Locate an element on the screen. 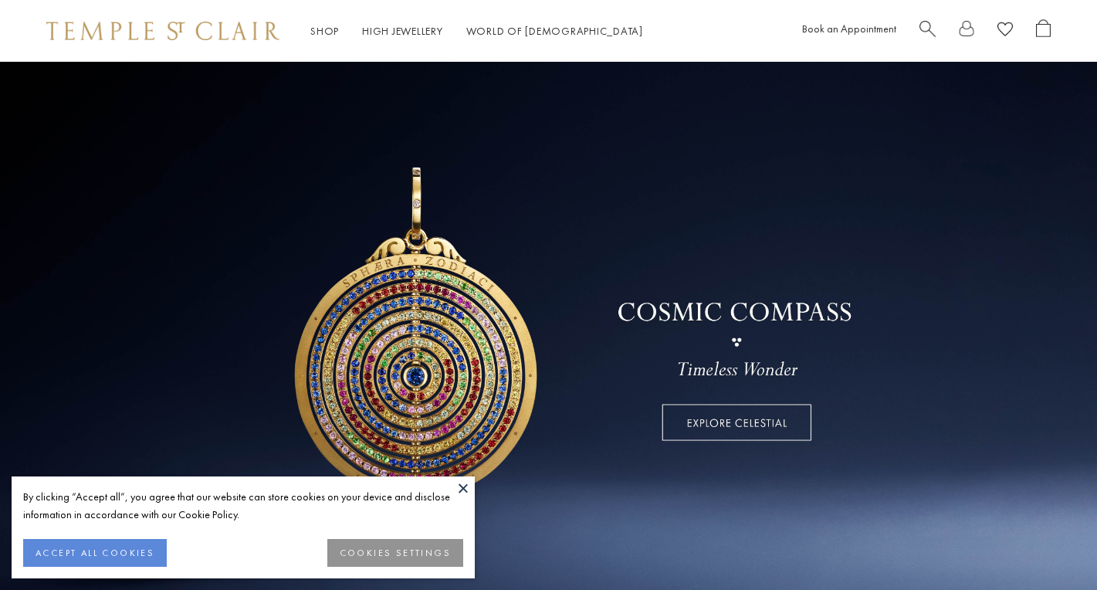 Image resolution: width=1097 pixels, height=590 pixels. button: ACCEPT ALL COOKIES is located at coordinates (95, 553).